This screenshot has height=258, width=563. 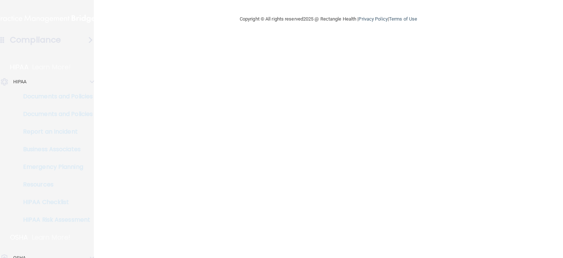 What do you see at coordinates (19, 237) in the screenshot?
I see `p: OSHA` at bounding box center [19, 237].